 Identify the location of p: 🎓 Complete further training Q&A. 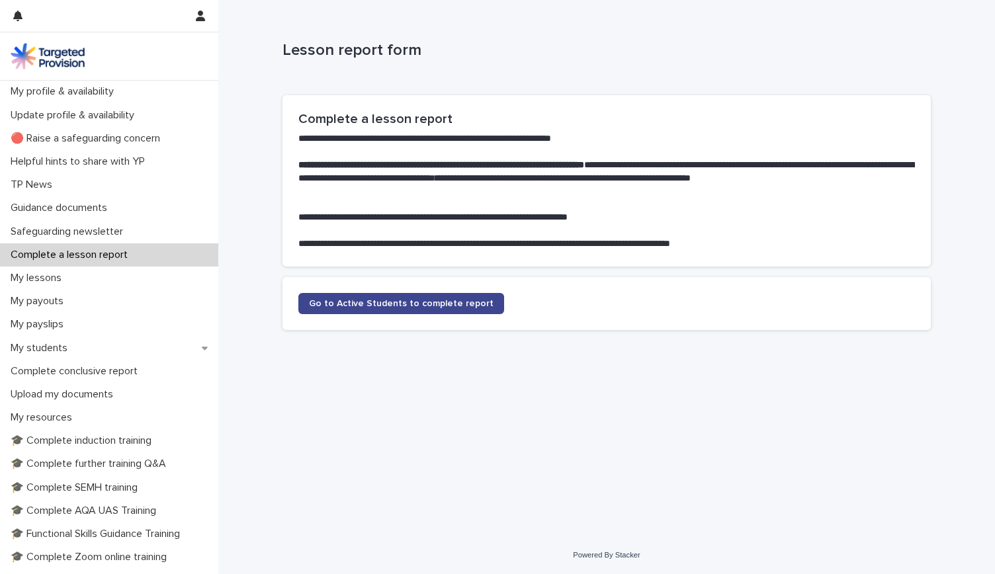
(91, 464).